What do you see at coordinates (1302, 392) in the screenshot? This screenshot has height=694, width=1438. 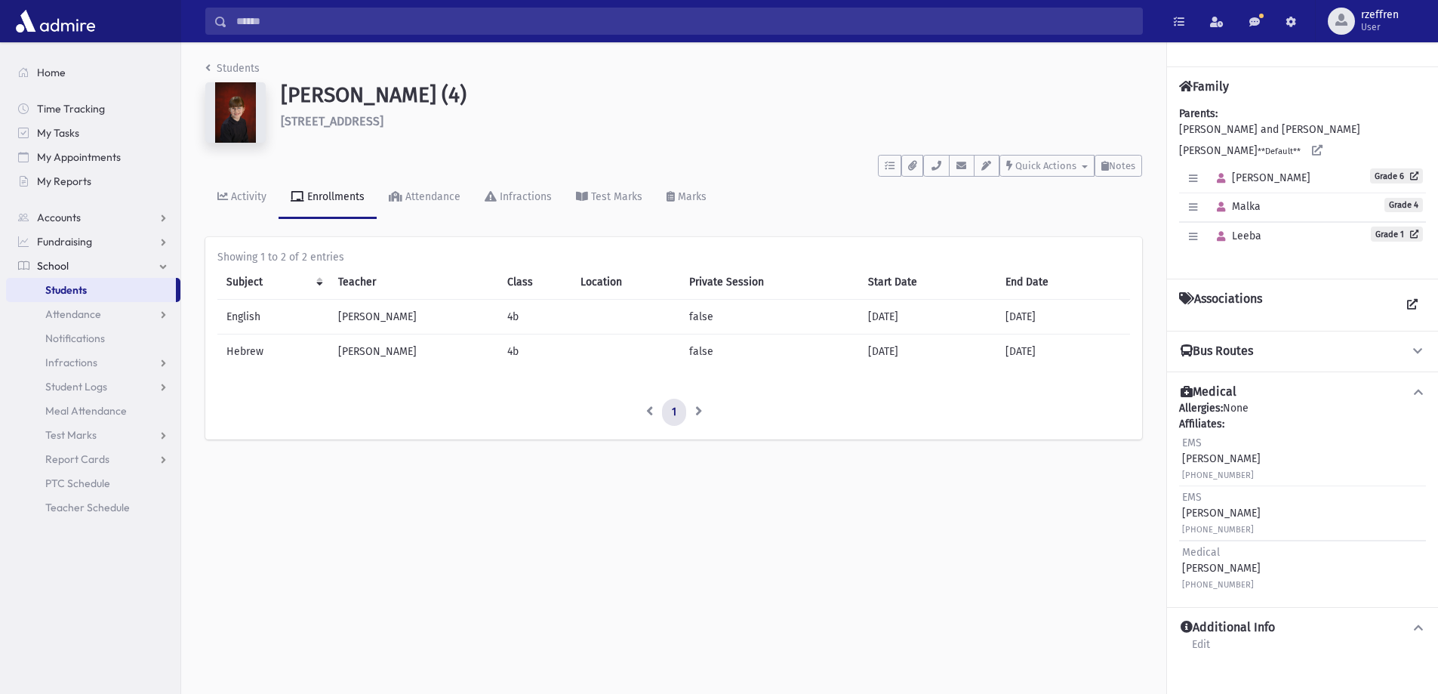 I see `button: Medical` at bounding box center [1302, 392].